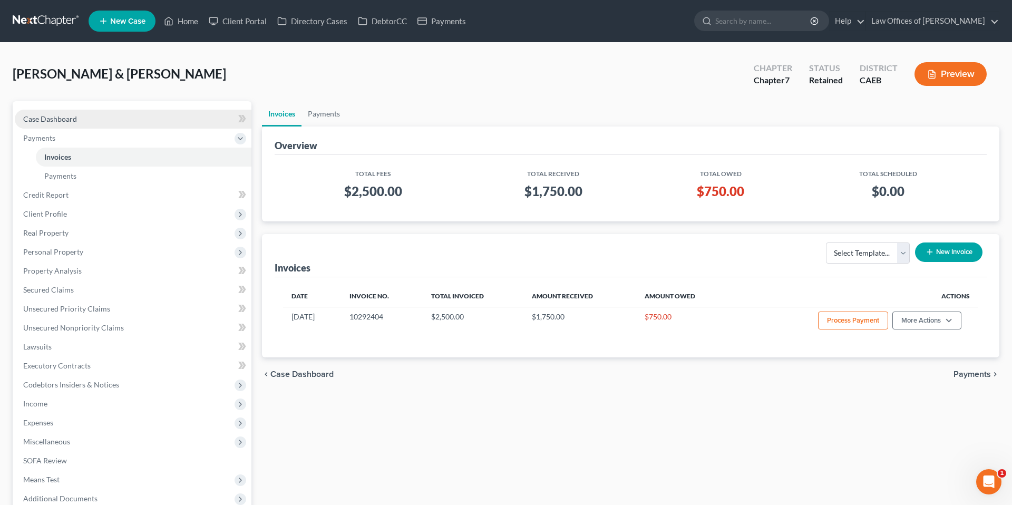 The width and height of the screenshot is (1012, 505). What do you see at coordinates (35, 403) in the screenshot?
I see `span: Income` at bounding box center [35, 403].